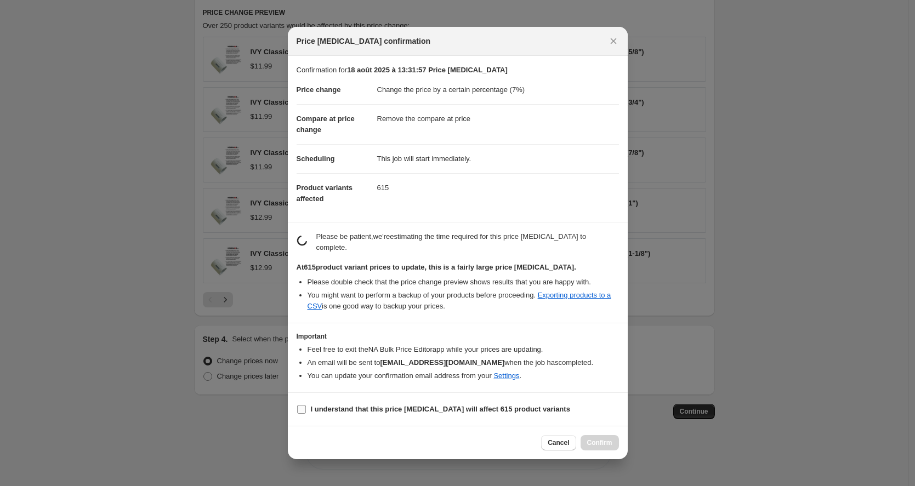 The width and height of the screenshot is (915, 486). I want to click on a: Settings, so click(506, 375).